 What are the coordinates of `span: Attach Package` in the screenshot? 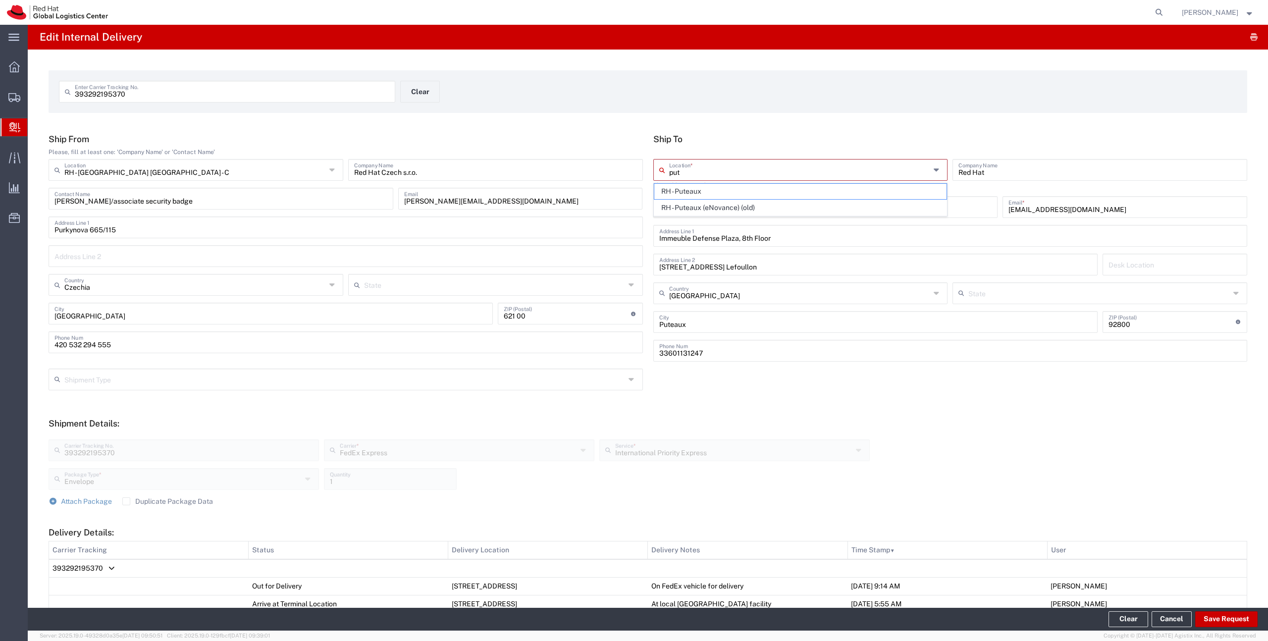 It's located at (86, 501).